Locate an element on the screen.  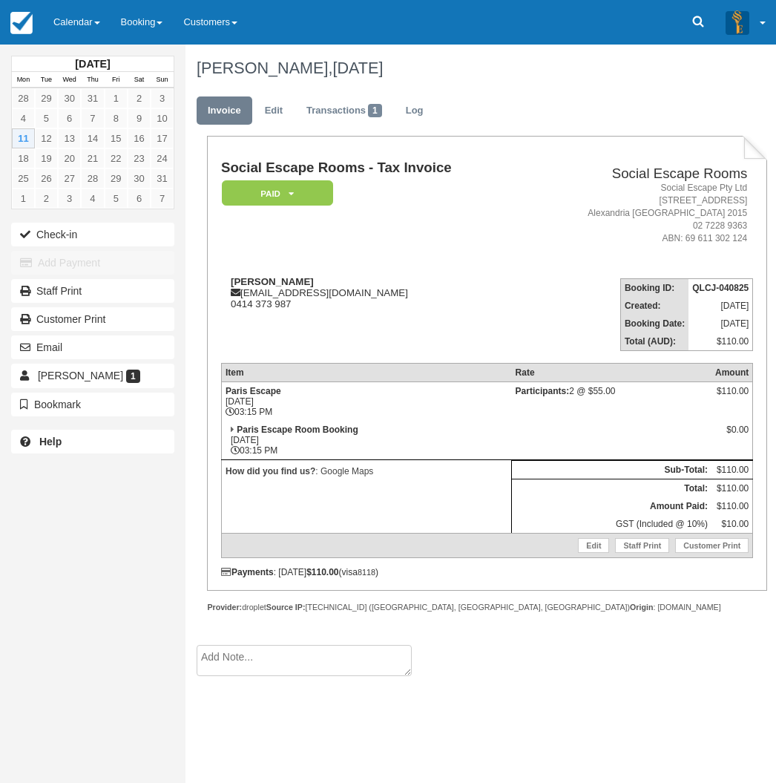
a: 31 is located at coordinates (92, 98).